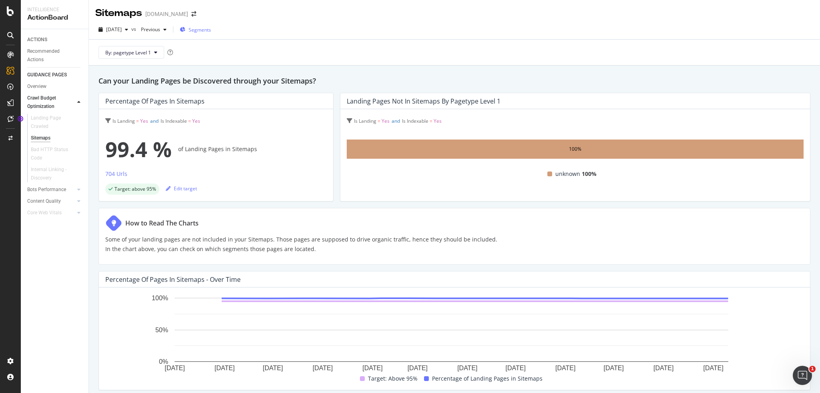 The width and height of the screenshot is (820, 393). Describe the element at coordinates (155, 101) in the screenshot. I see `div: Percentage of Pages in Sitemaps` at that location.